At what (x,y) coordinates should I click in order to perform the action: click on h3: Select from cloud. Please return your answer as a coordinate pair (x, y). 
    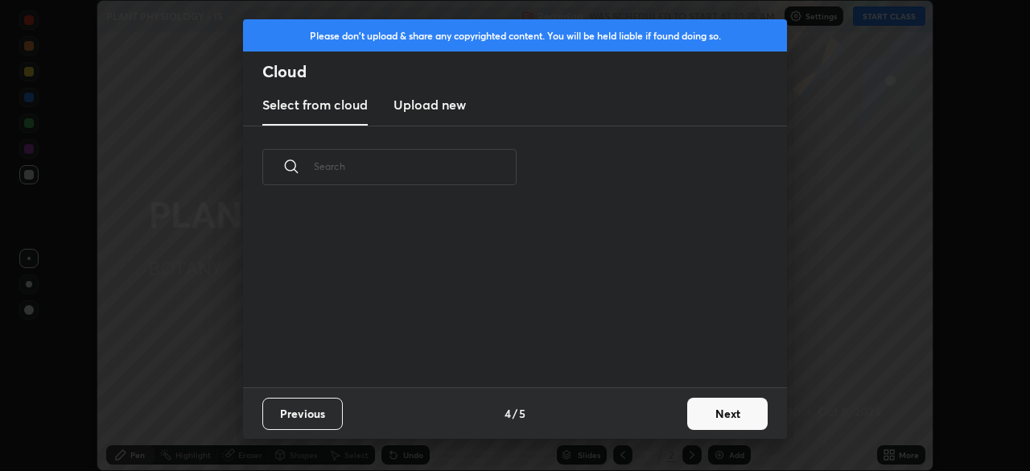
    Looking at the image, I should click on (315, 105).